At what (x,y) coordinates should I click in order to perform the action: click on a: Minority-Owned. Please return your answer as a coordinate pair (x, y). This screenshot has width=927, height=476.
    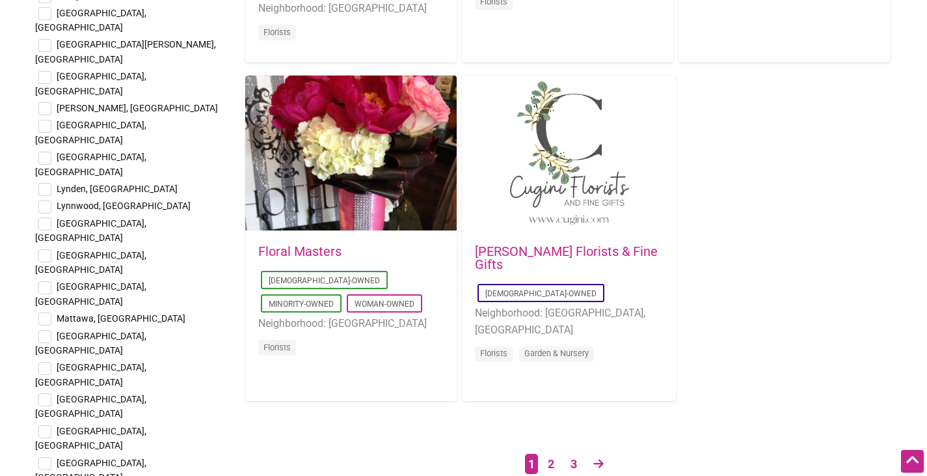
    Looking at the image, I should click on (301, 304).